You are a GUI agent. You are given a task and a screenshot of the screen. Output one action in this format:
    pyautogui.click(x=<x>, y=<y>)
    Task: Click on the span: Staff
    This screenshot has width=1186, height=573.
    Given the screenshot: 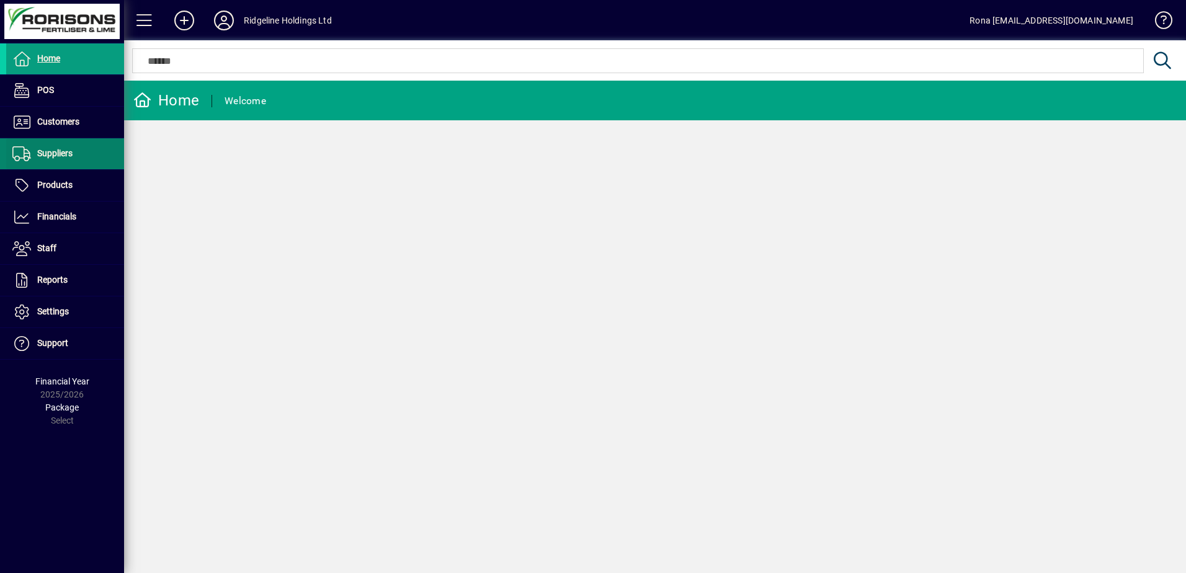 What is the action you would take?
    pyautogui.click(x=47, y=248)
    